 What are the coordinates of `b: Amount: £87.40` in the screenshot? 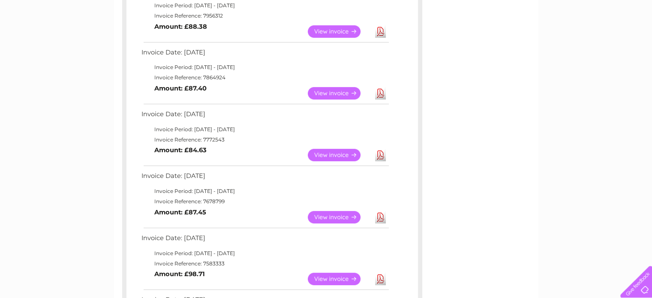 It's located at (181, 88).